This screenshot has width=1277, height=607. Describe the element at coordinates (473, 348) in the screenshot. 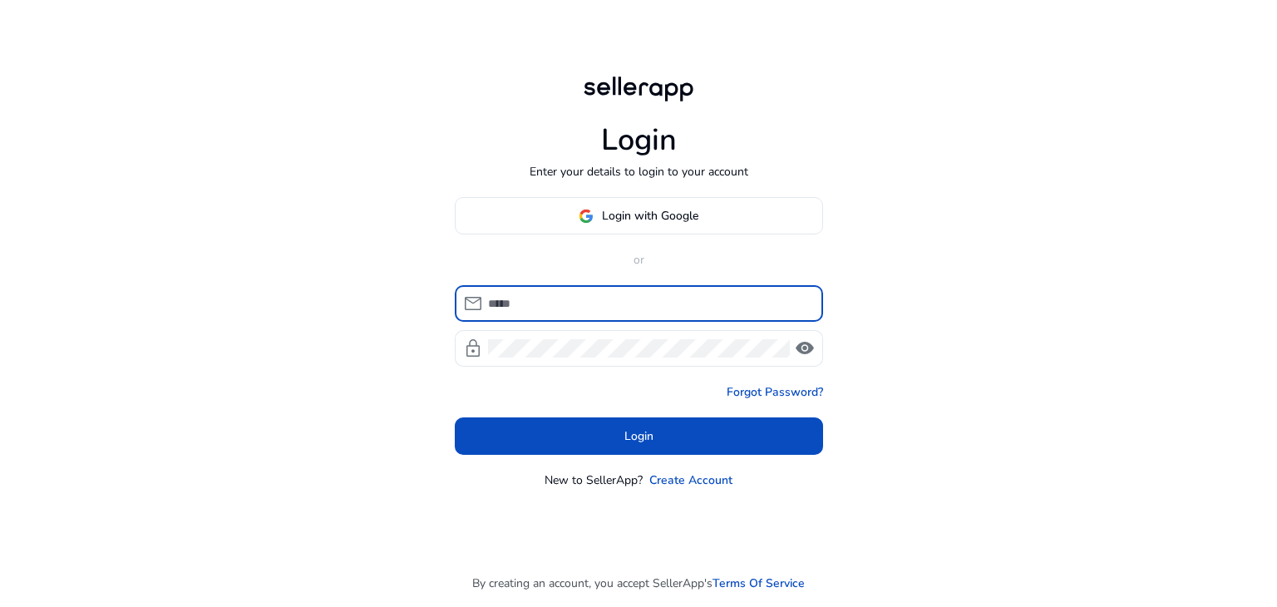

I see `span: lock` at that location.